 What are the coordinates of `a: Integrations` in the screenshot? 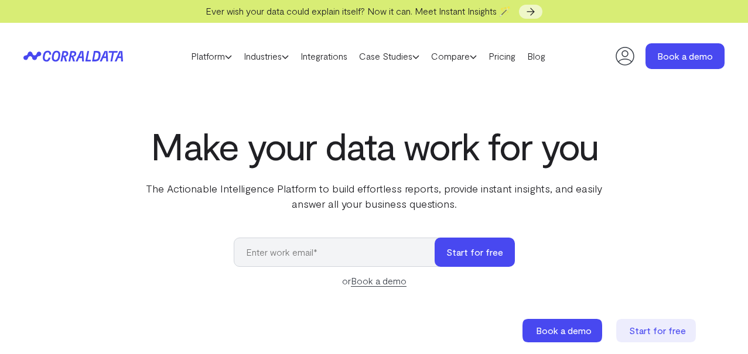 It's located at (324, 56).